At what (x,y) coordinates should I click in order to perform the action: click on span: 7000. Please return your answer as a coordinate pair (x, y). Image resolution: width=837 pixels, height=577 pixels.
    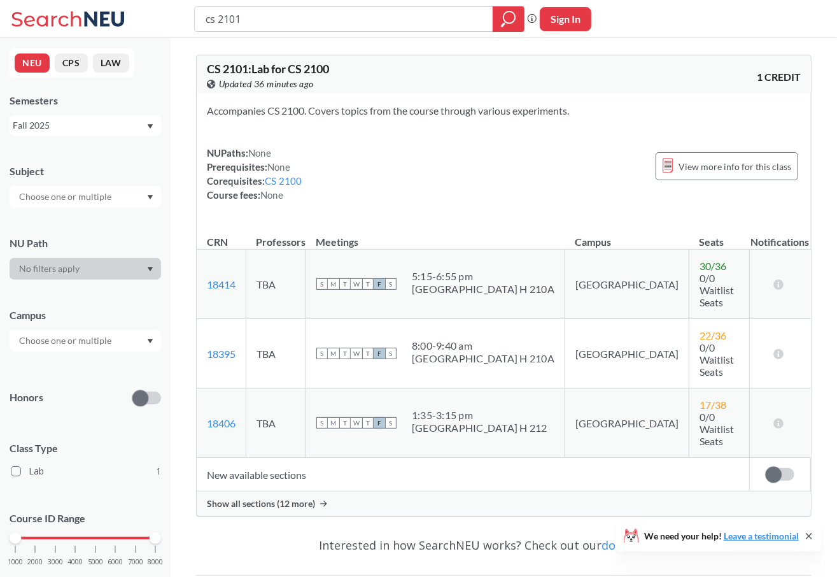
    Looking at the image, I should click on (136, 561).